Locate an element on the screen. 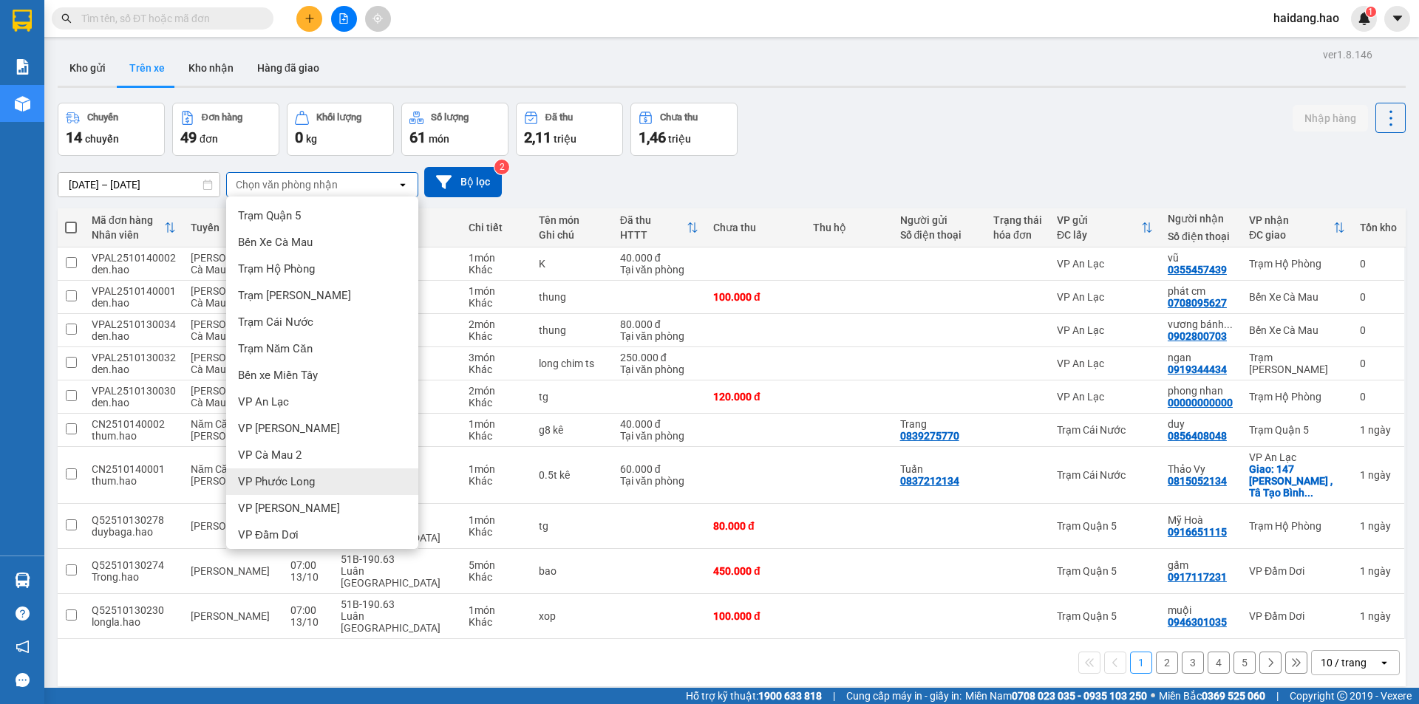 This screenshot has height=704, width=1419. span: 49 is located at coordinates (188, 137).